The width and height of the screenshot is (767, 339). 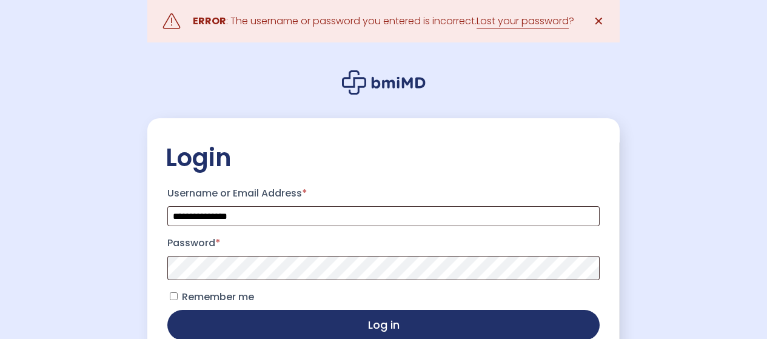 I want to click on label: Username or Email Address, so click(x=383, y=193).